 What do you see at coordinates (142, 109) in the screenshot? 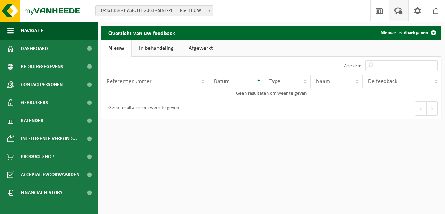
I see `div: Geen resultaten om weer te geven` at bounding box center [142, 109].